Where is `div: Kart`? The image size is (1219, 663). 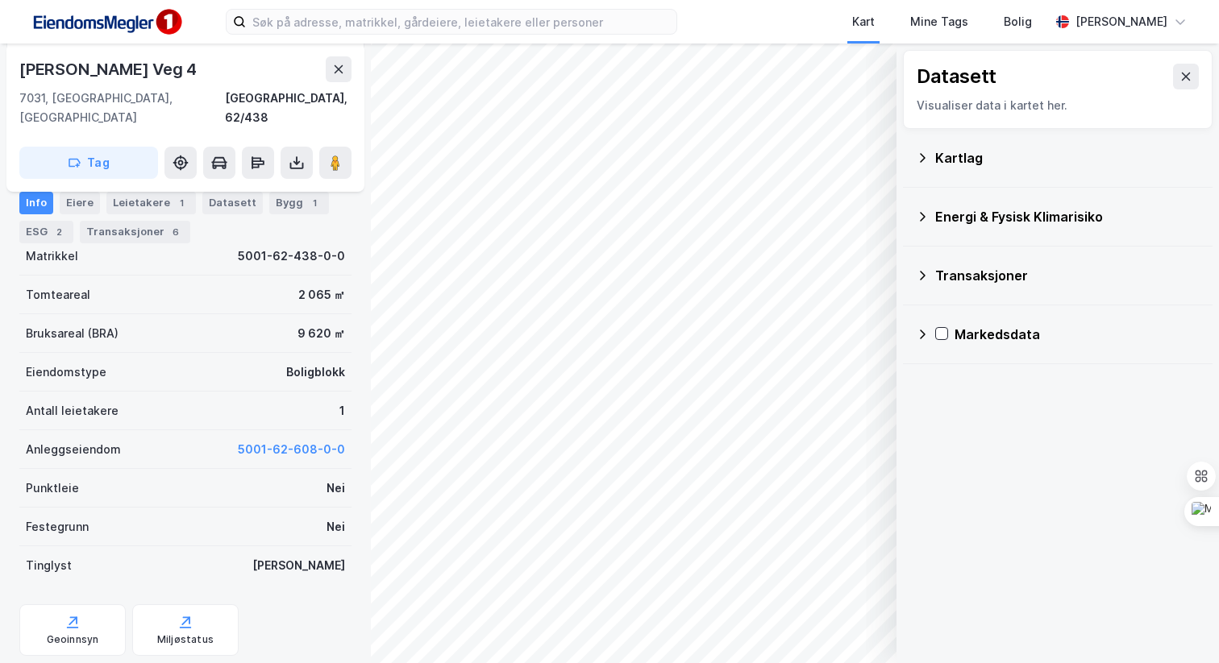 div: Kart is located at coordinates (863, 22).